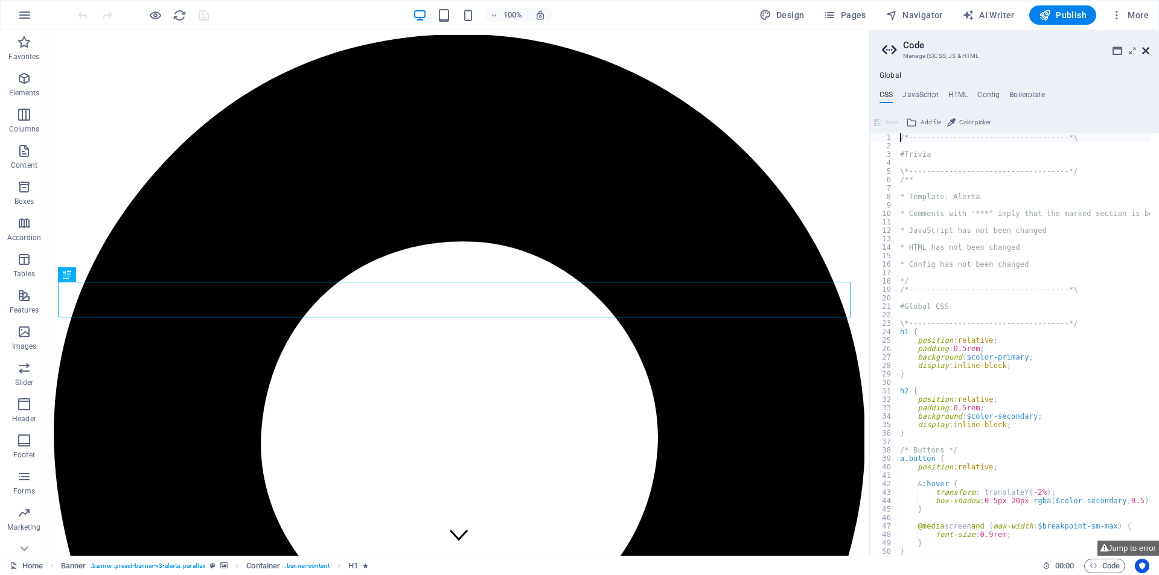  Describe the element at coordinates (885, 307) in the screenshot. I see `div: 21` at that location.